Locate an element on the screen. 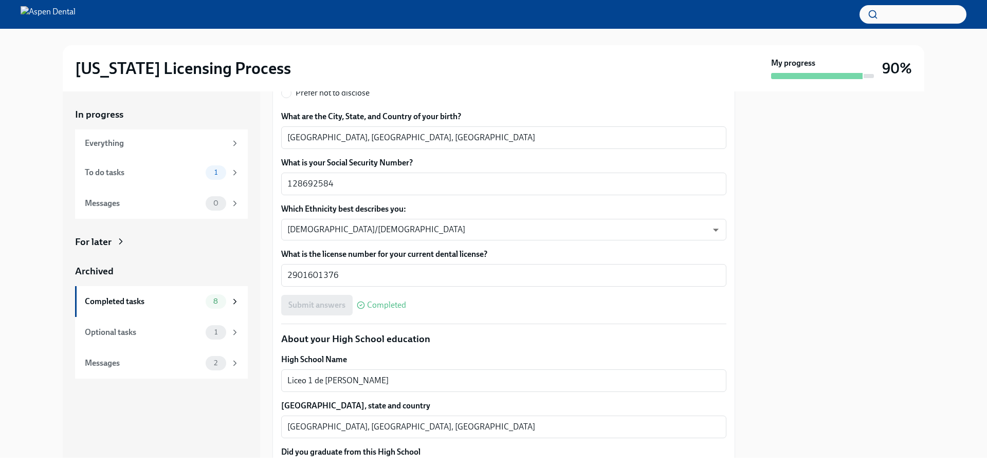  a: Optional tasks1 is located at coordinates (161, 332).